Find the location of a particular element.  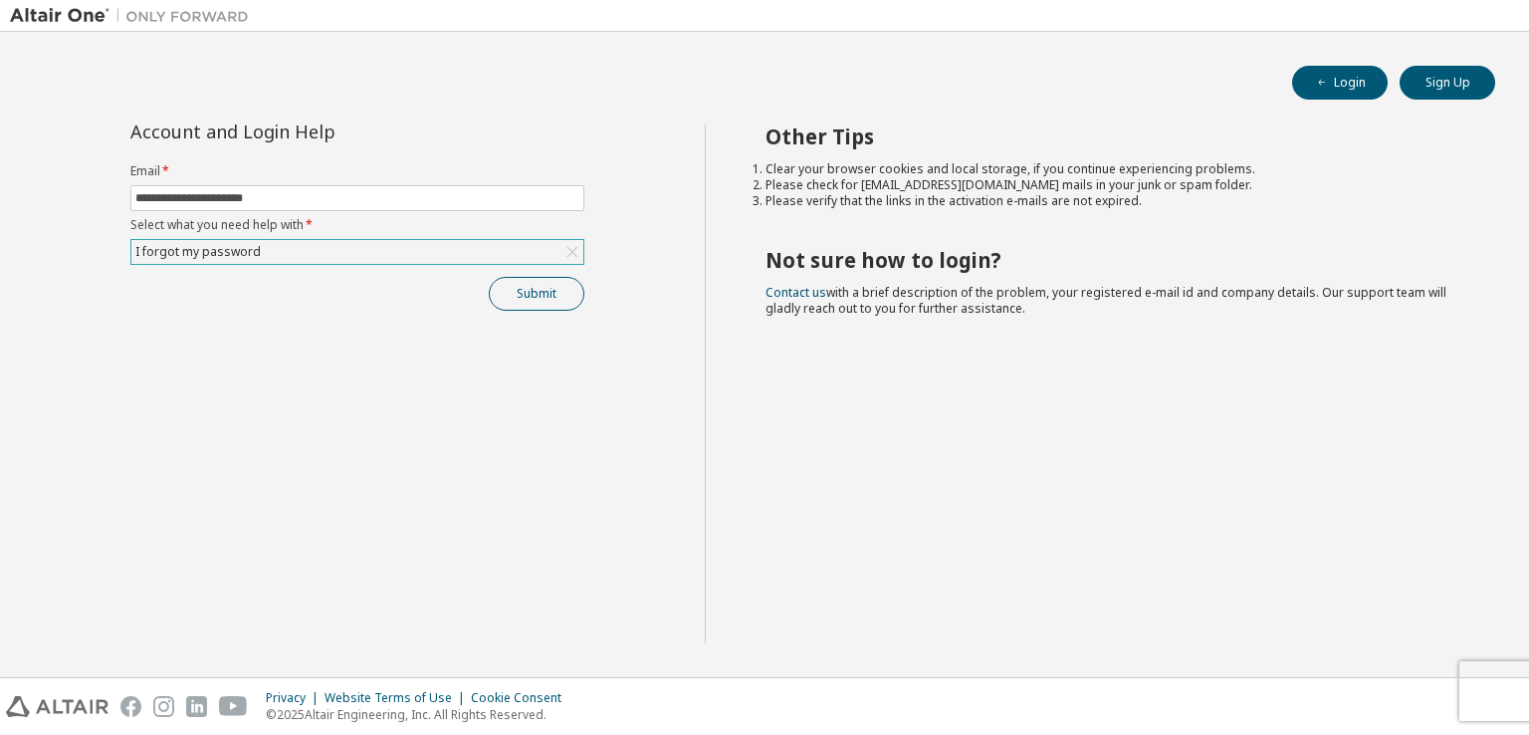

img: instagram.svg is located at coordinates (163, 706).